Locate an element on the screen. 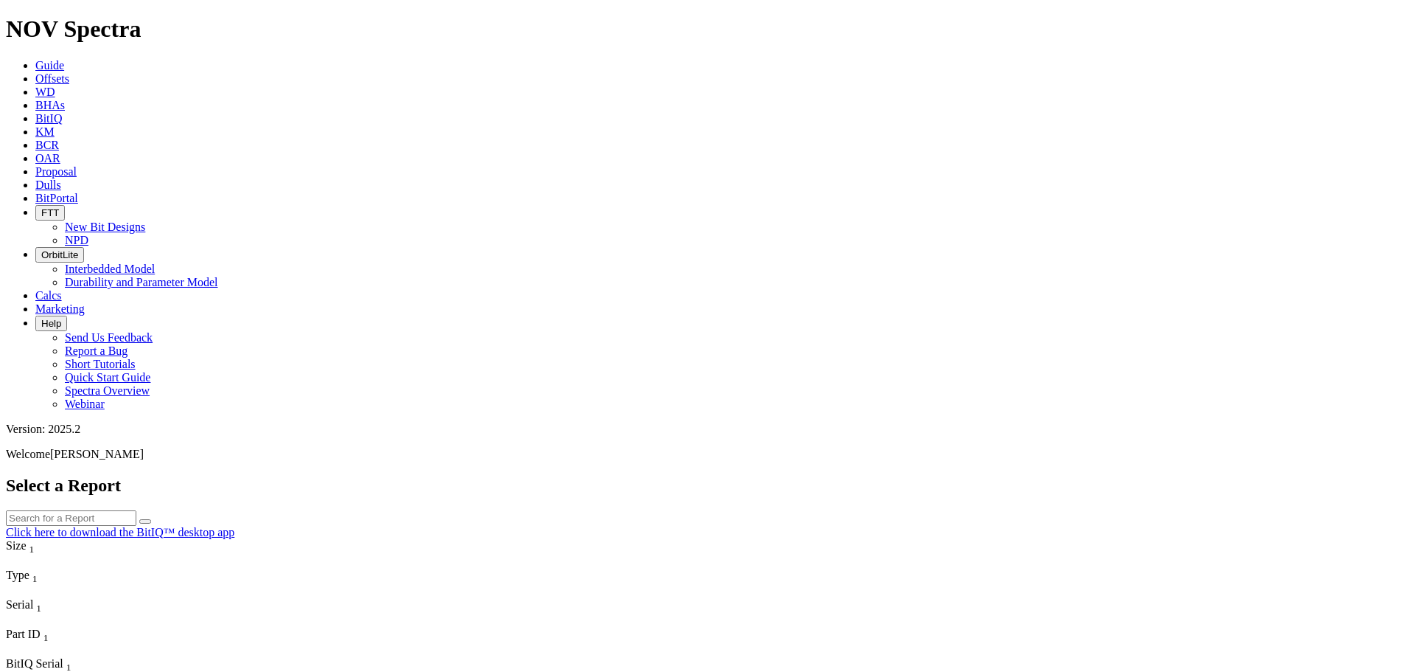 The width and height of the screenshot is (1415, 672). a: Durability and Parameter Model is located at coordinates (142, 282).